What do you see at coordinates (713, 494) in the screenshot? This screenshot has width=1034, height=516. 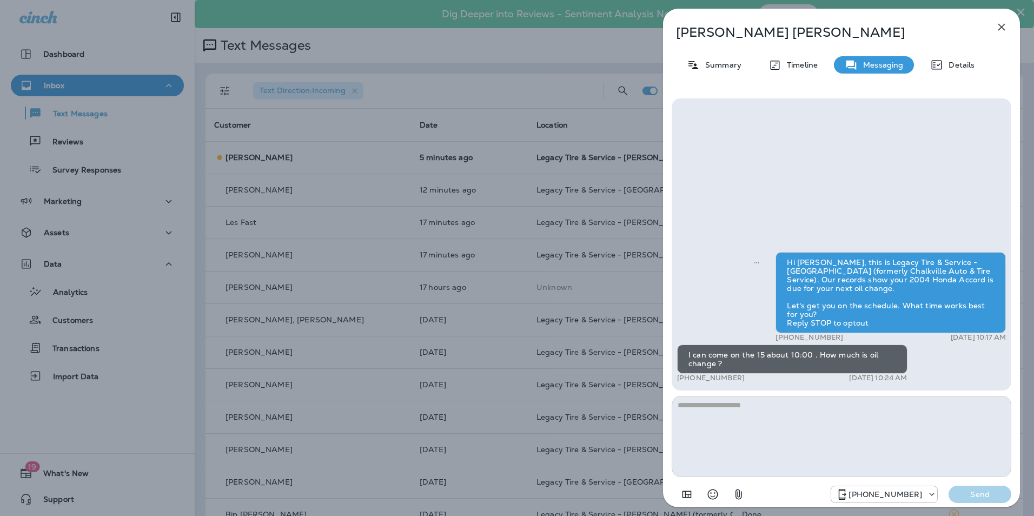 I see `button: Select an emoji` at bounding box center [713, 494].